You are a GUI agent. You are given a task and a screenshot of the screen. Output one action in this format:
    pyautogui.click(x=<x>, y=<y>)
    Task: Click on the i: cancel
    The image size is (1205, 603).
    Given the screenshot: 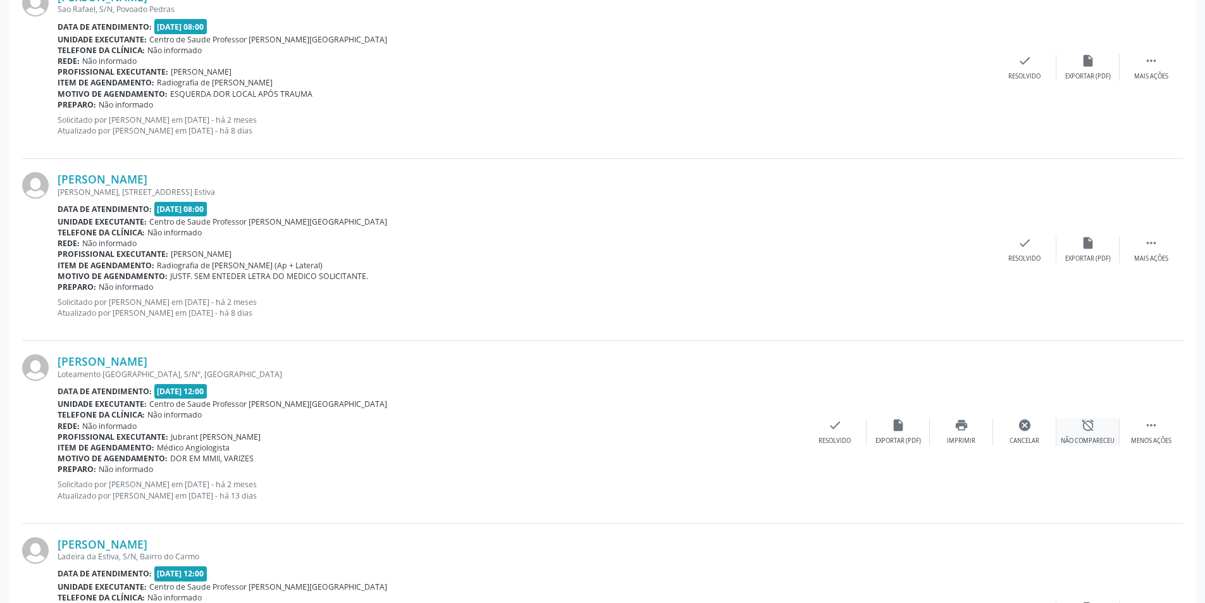 What is the action you would take?
    pyautogui.click(x=1025, y=425)
    